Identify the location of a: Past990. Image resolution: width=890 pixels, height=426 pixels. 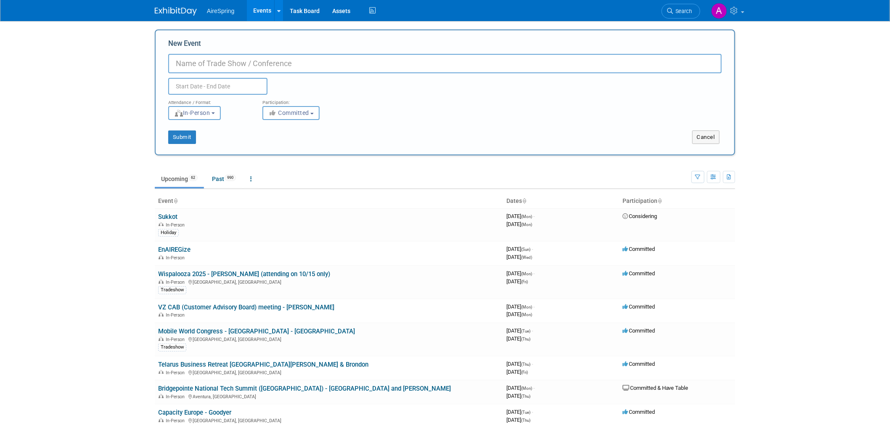
(224, 179).